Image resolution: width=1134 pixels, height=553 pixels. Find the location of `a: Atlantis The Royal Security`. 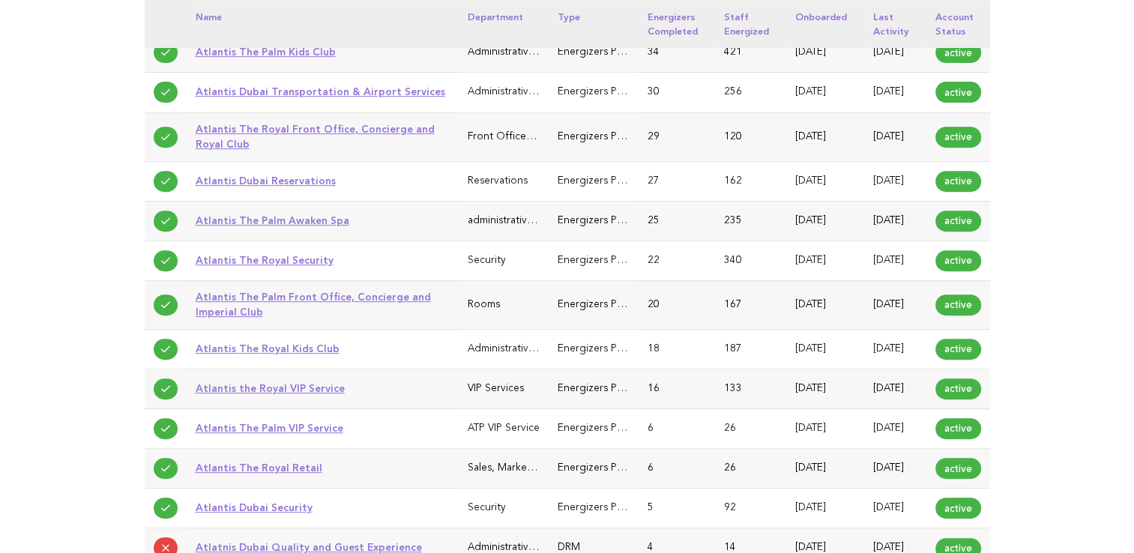

a: Atlantis The Royal Security is located at coordinates (265, 260).